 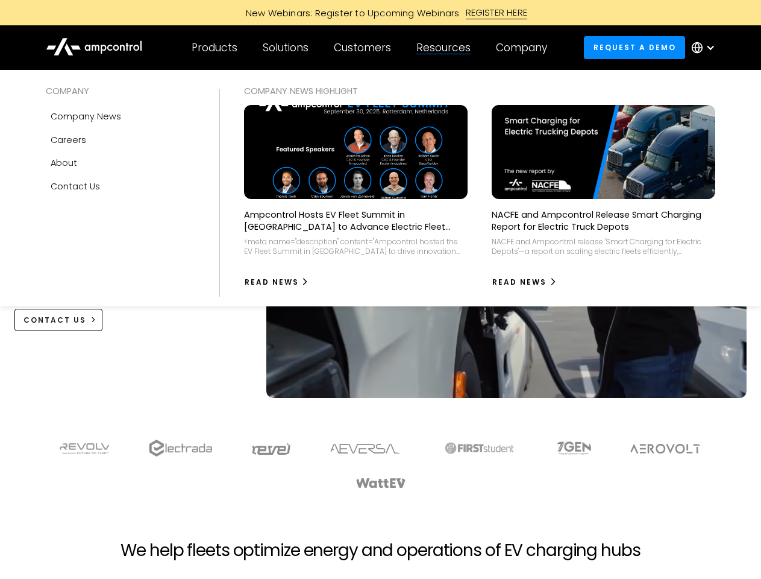 I want to click on div: Resources, so click(x=444, y=48).